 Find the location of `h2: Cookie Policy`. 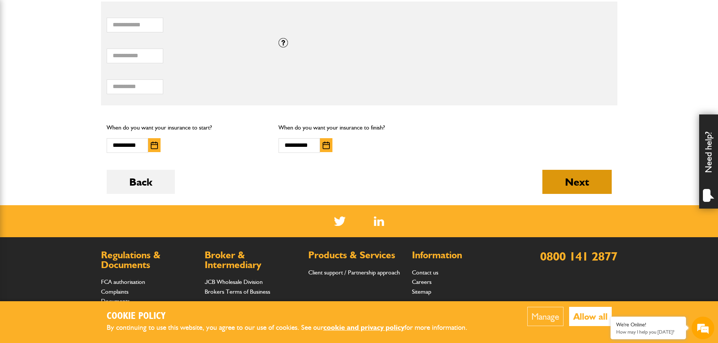

h2: Cookie Policy is located at coordinates (293, 317).